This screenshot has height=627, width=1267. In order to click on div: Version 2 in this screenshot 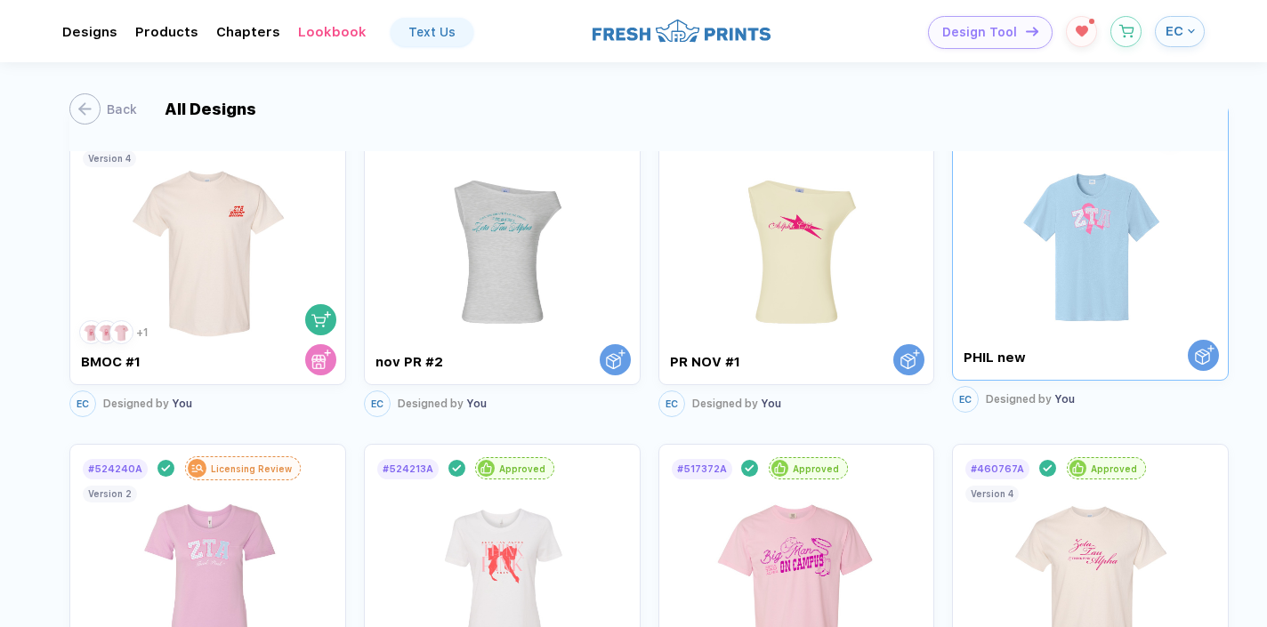, I will do `click(109, 494)`.